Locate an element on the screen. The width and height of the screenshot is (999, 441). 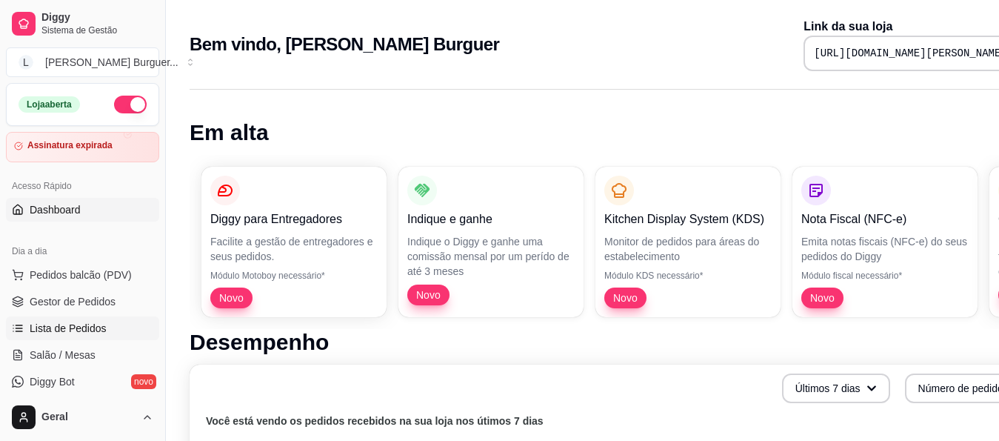
span: Geral is located at coordinates (88, 417).